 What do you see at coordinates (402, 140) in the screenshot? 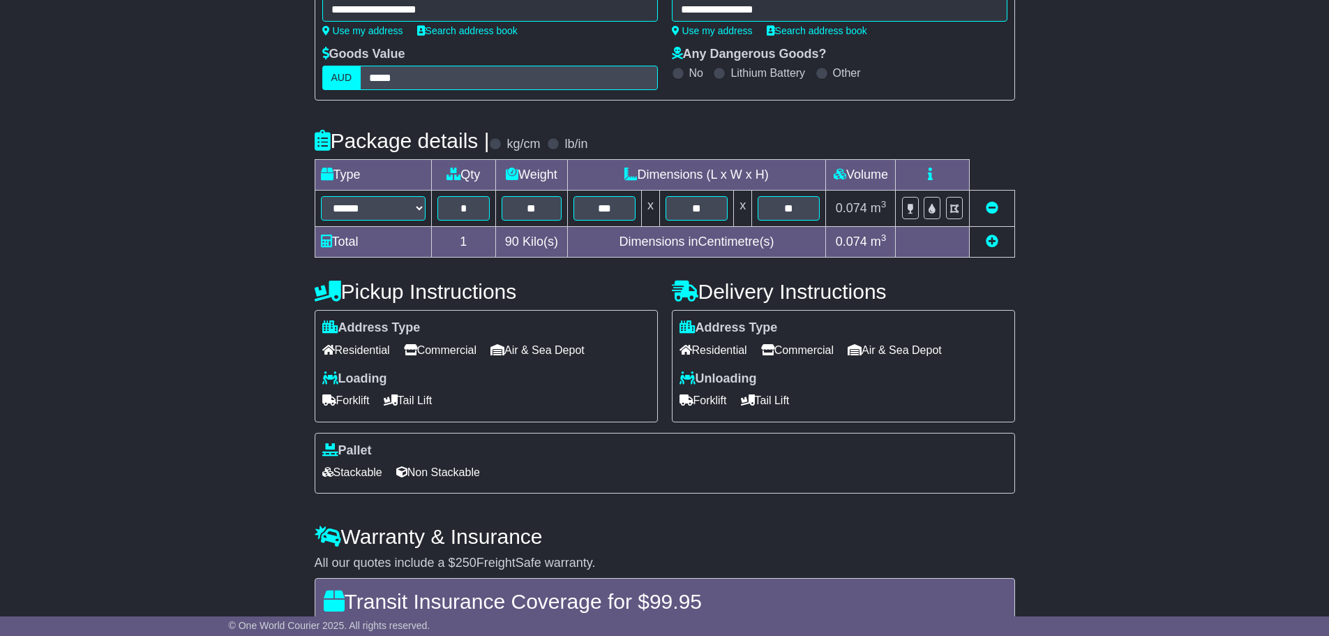
I see `h4: Package details |` at bounding box center [402, 140].